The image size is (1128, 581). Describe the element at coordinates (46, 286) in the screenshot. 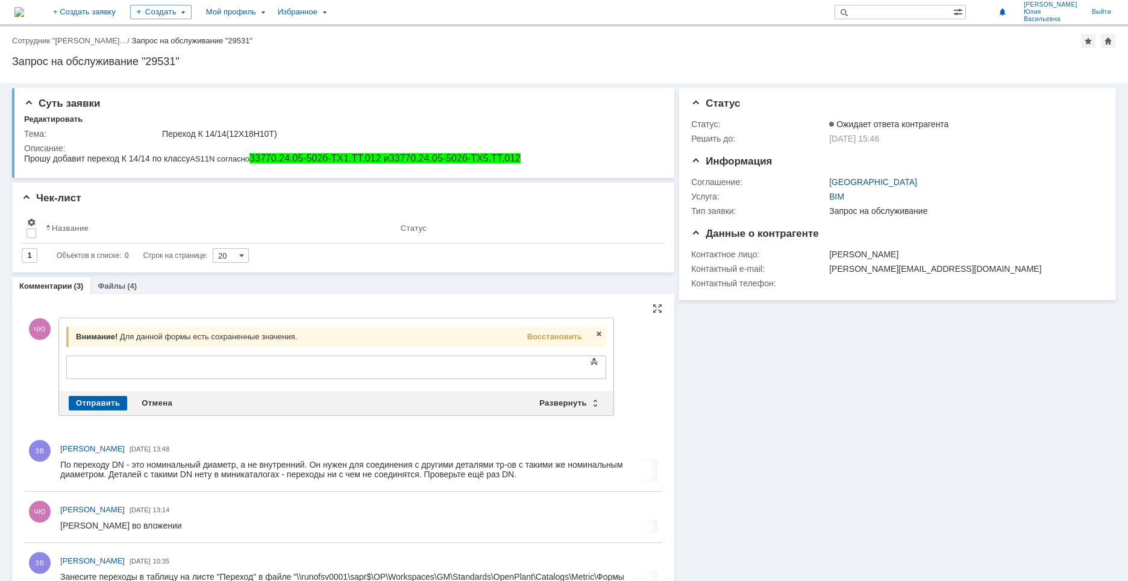

I see `a: Комментарии` at that location.